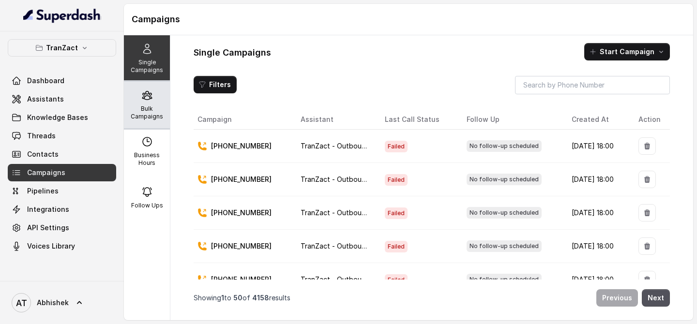  Describe the element at coordinates (48, 210) in the screenshot. I see `span: Integrations` at that location.